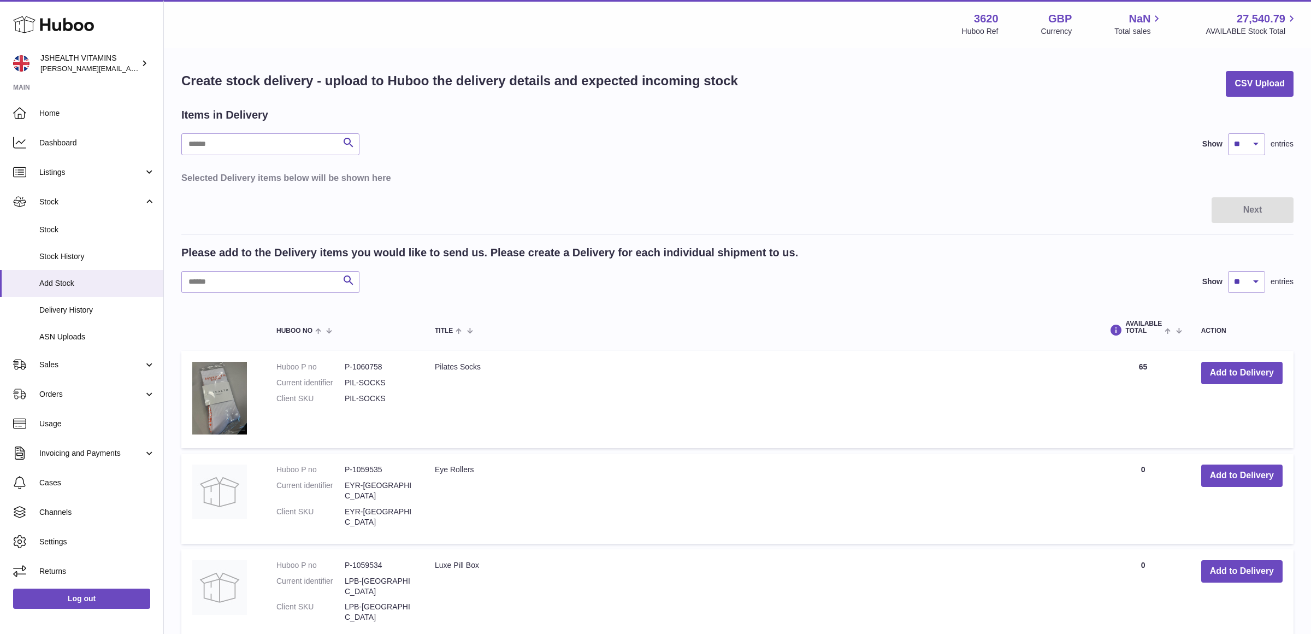 Image resolution: width=1311 pixels, height=634 pixels. I want to click on img: Eye Rollers, so click(220, 492).